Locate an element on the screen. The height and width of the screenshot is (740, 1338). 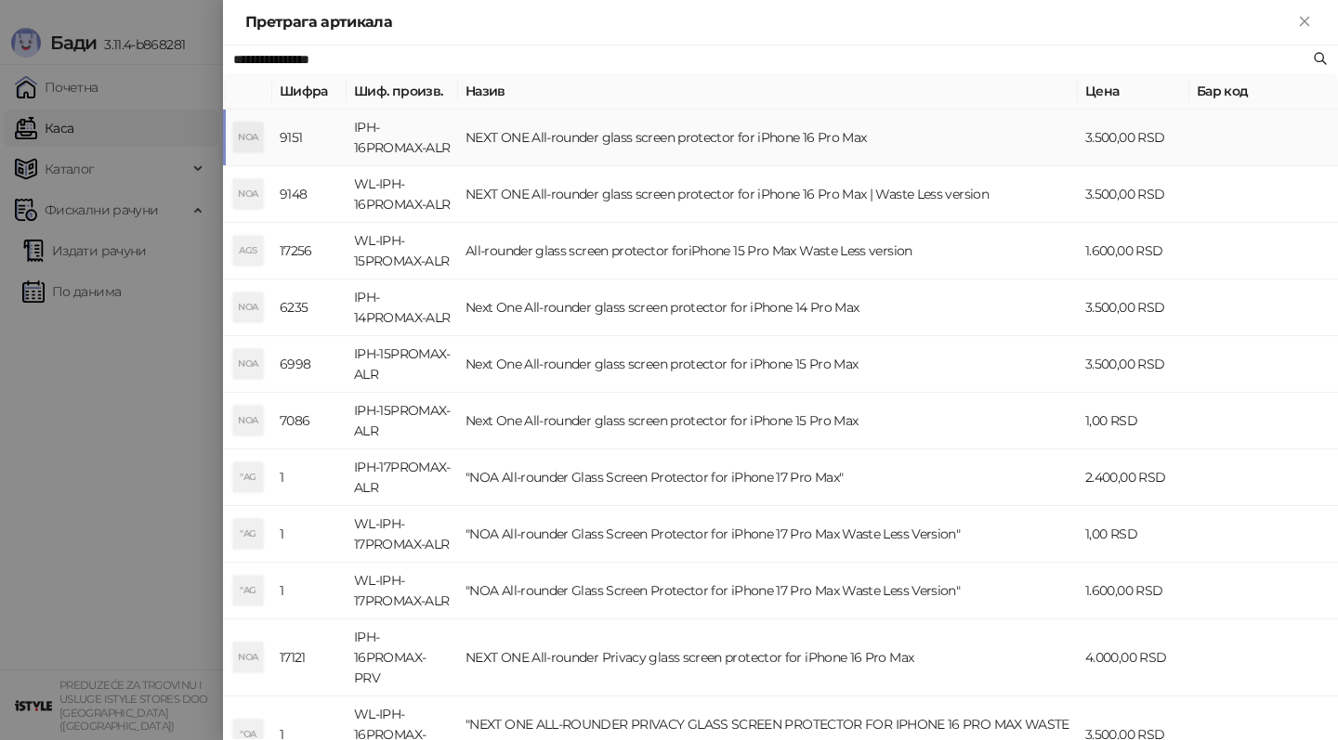
div: Претрага артикала is located at coordinates (769, 22).